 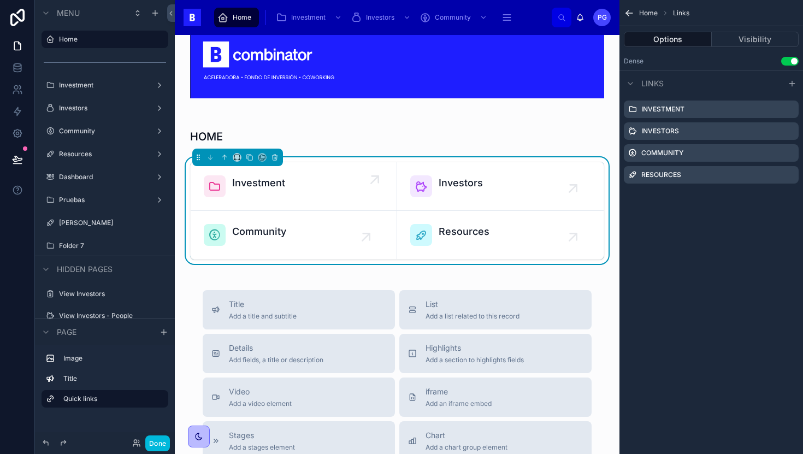 What do you see at coordinates (110, 246) in the screenshot?
I see `a: Folder 7` at bounding box center [110, 246].